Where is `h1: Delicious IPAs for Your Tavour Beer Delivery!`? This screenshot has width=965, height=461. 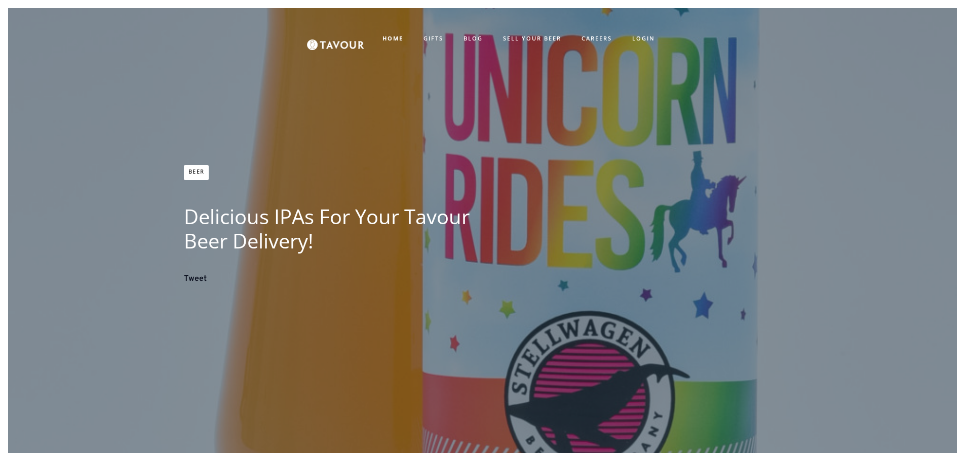 h1: Delicious IPAs for Your Tavour Beer Delivery! is located at coordinates (328, 229).